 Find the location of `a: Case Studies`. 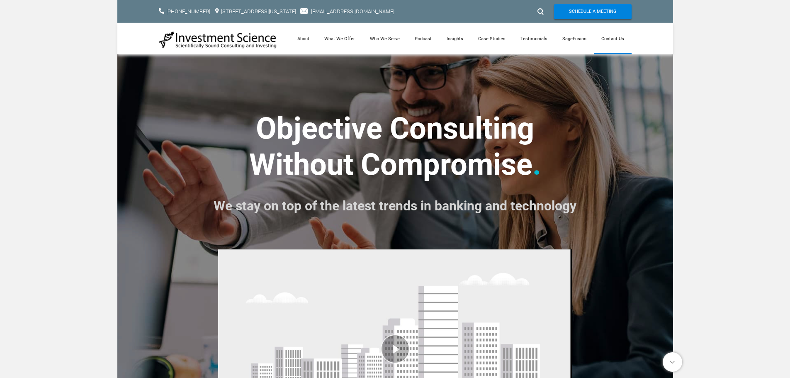

a: Case Studies is located at coordinates (492, 39).